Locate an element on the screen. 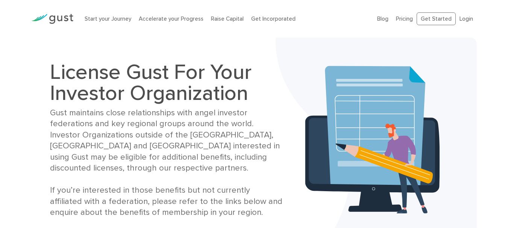 This screenshot has height=228, width=508. a: Get Started is located at coordinates (436, 19).